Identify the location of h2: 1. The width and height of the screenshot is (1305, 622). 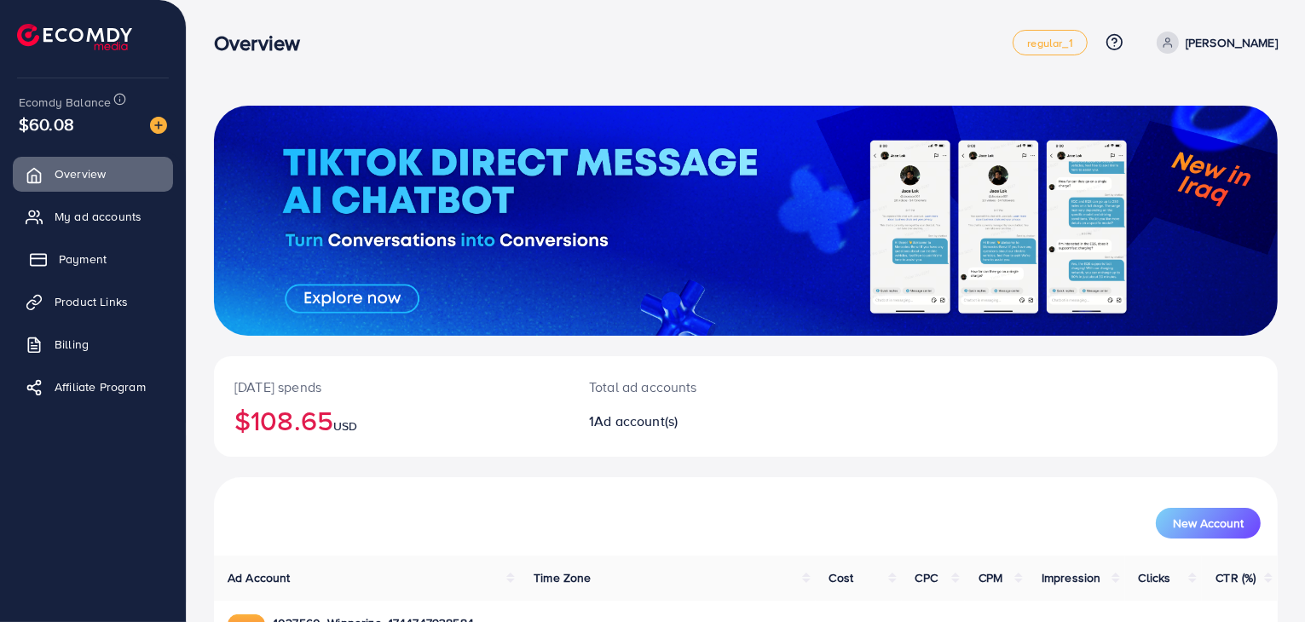
(702, 421).